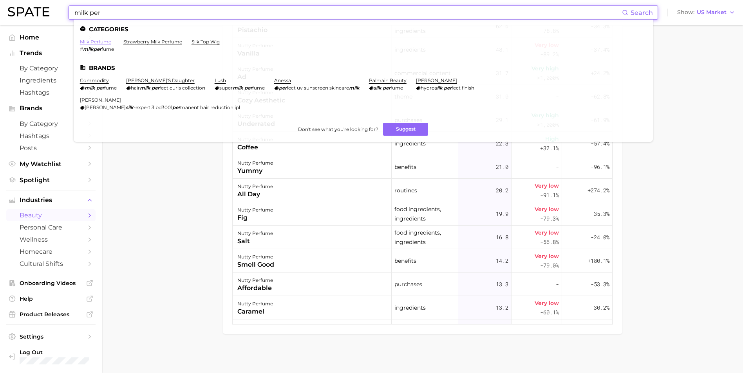  What do you see at coordinates (549, 219) in the screenshot?
I see `span: -79.3%` at bounding box center [549, 219].